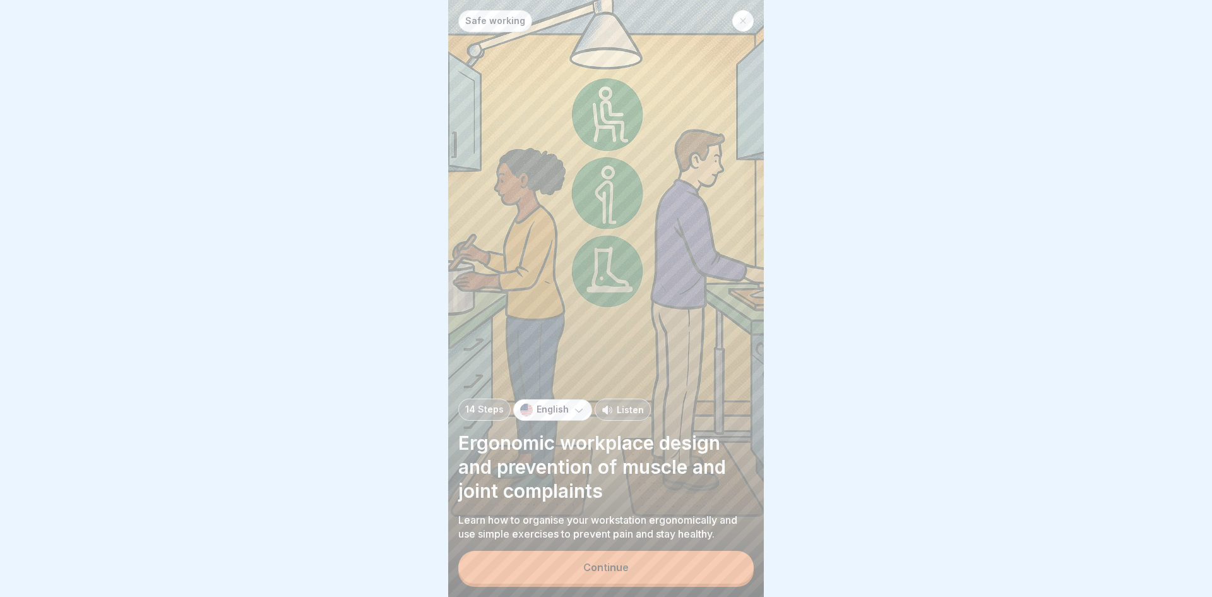  What do you see at coordinates (495, 21) in the screenshot?
I see `p: Safe working` at bounding box center [495, 21].